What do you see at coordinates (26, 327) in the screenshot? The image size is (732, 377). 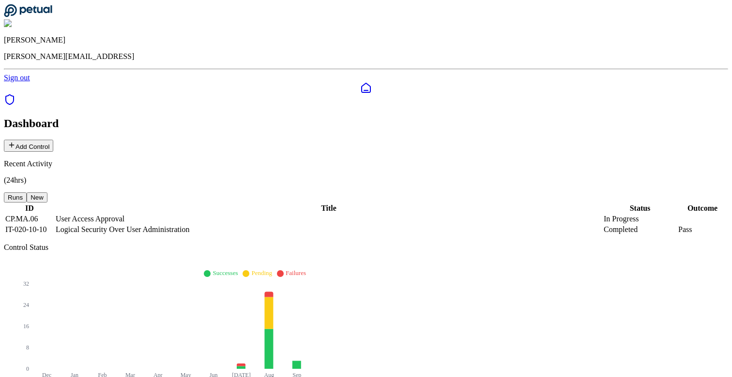 I see `tspan: 16` at bounding box center [26, 327].